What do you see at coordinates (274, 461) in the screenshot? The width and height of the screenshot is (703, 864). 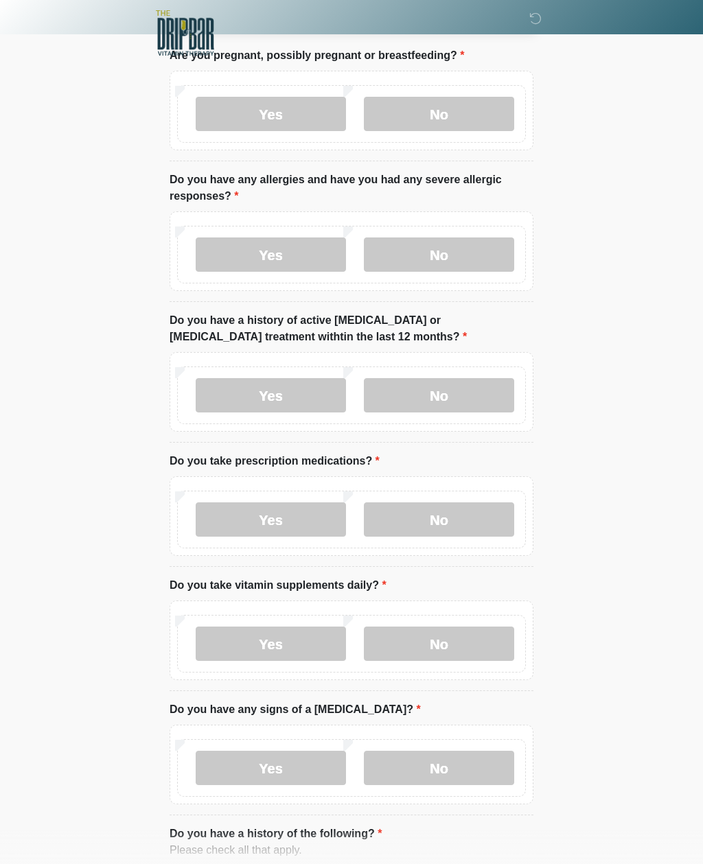 I see `label: Do you take prescription medications?` at bounding box center [274, 461].